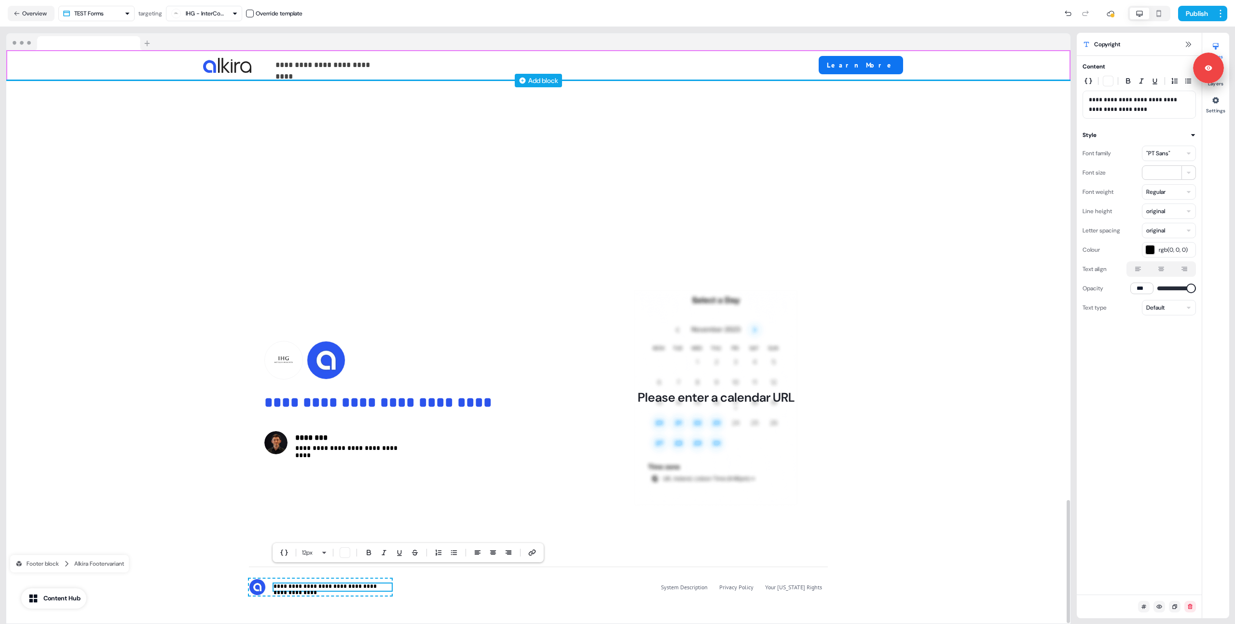 This screenshot has height=624, width=1235. What do you see at coordinates (1095, 269) in the screenshot?
I see `div: Text align` at bounding box center [1095, 269].